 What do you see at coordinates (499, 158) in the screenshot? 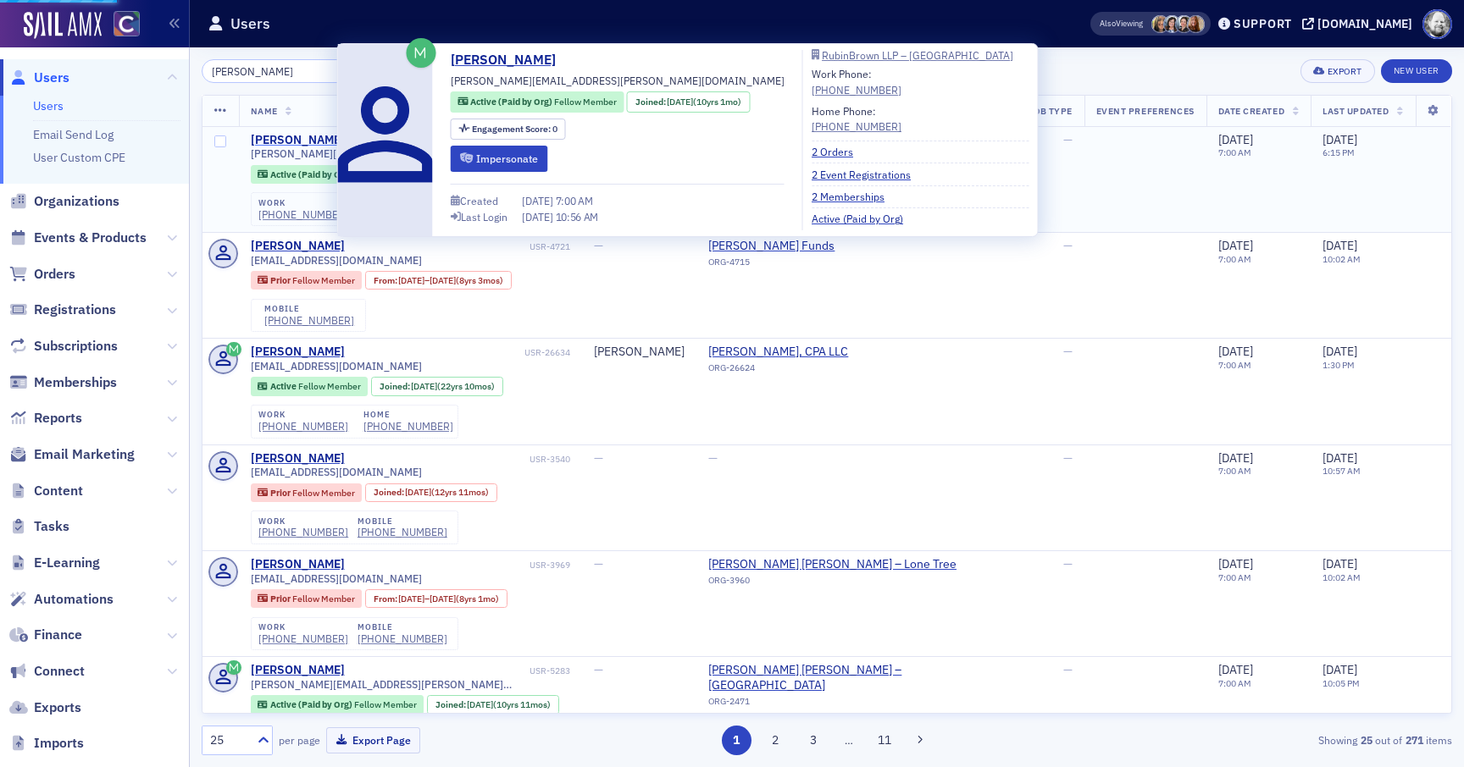
I see `button: Impersonate` at bounding box center [499, 158].